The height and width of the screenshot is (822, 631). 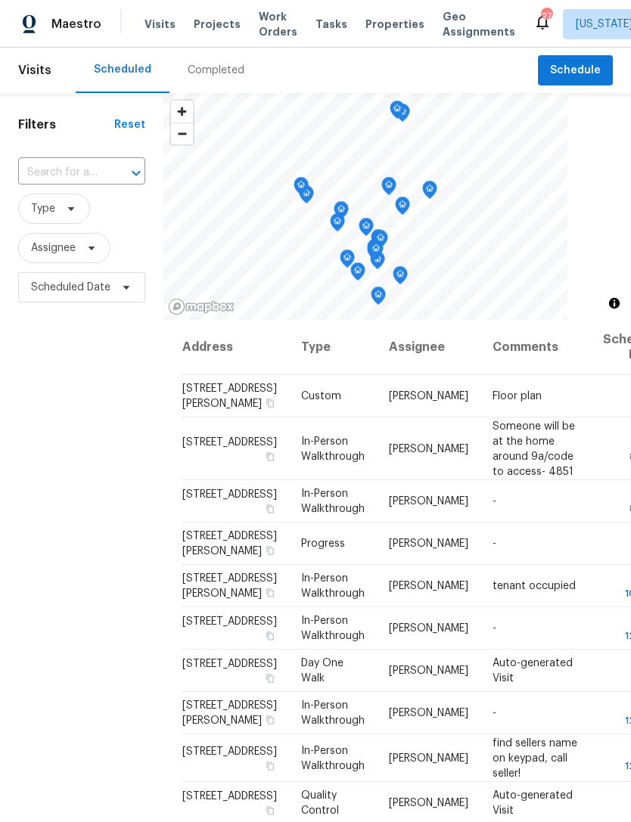 What do you see at coordinates (333, 347) in the screenshot?
I see `th: Type` at bounding box center [333, 347].